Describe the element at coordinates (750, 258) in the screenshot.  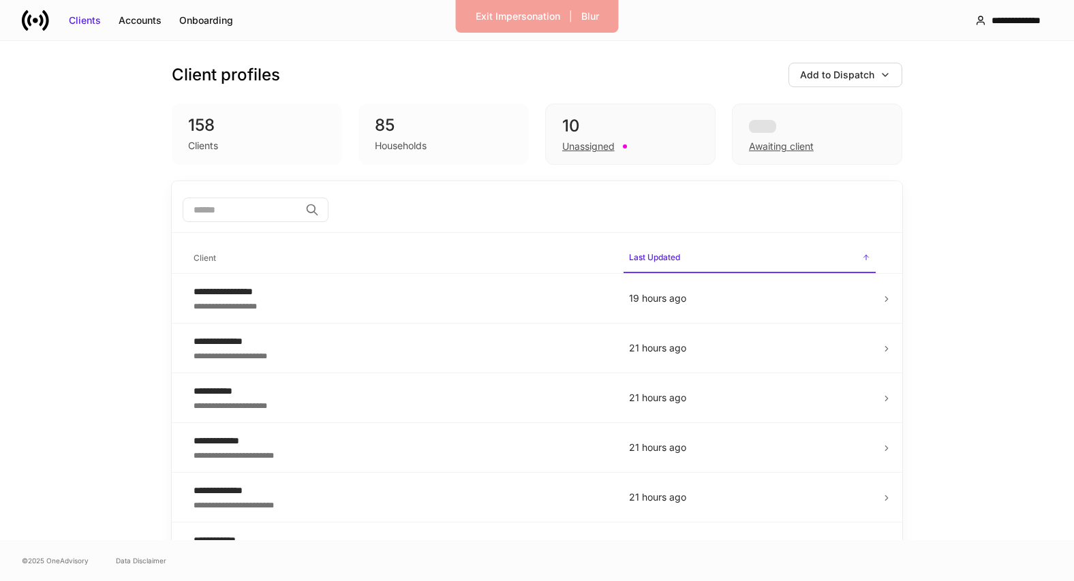
I see `span: Last Updated` at that location.